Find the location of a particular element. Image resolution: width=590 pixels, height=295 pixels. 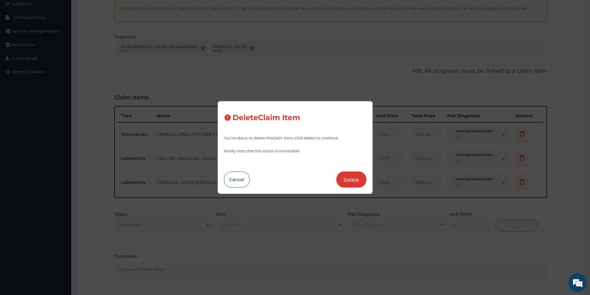

p: Kindly note that this action is irreversible is located at coordinates (295, 151).